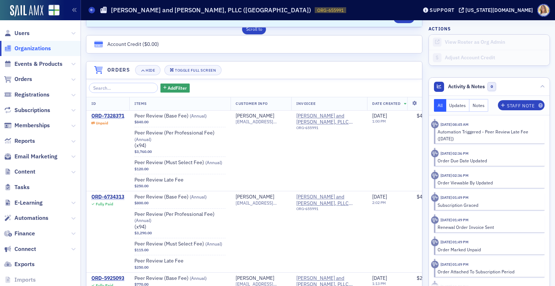  Describe the element at coordinates (329, 129) in the screenshot. I see `div: ORG-655991` at that location.